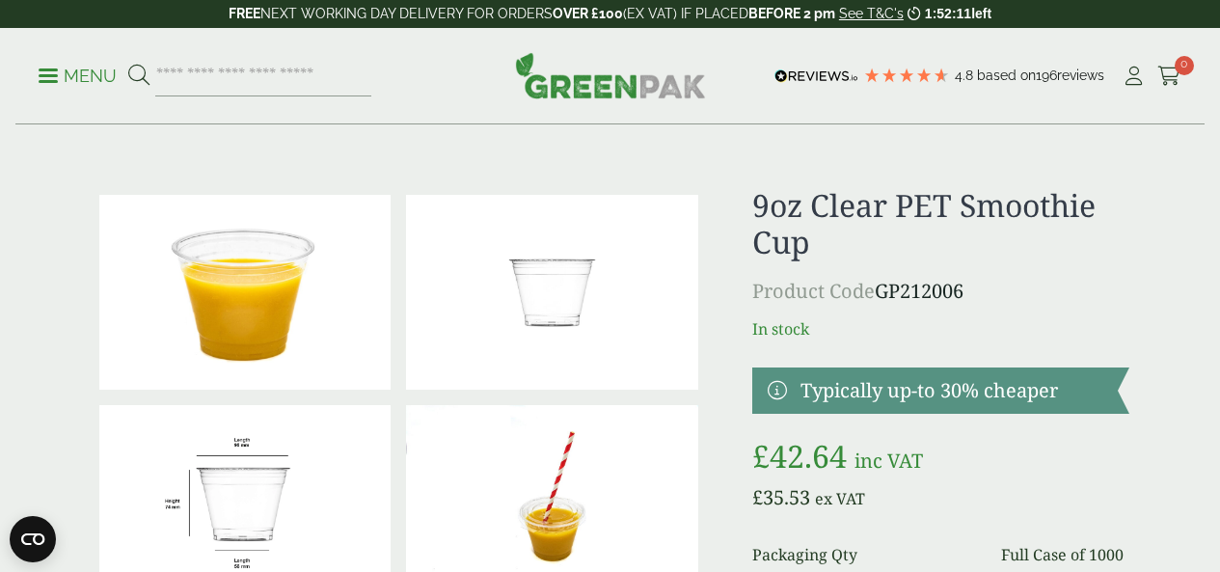 Image resolution: width=1220 pixels, height=572 pixels. What do you see at coordinates (888, 460) in the screenshot?
I see `span: inc VAT` at bounding box center [888, 460].